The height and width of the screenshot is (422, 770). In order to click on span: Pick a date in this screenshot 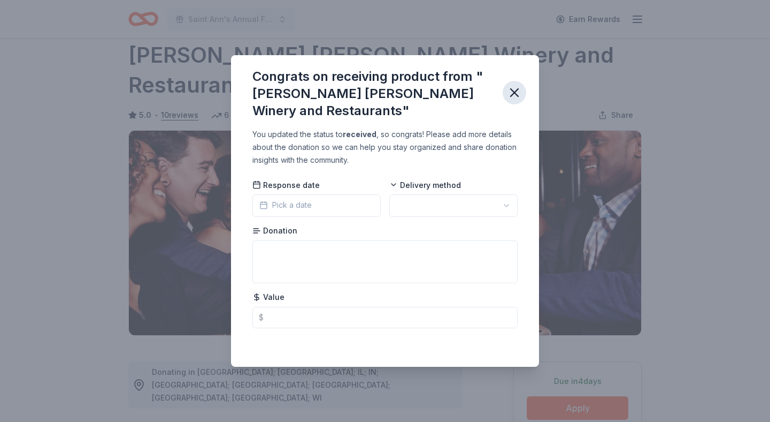, I will do `click(286, 205)`.